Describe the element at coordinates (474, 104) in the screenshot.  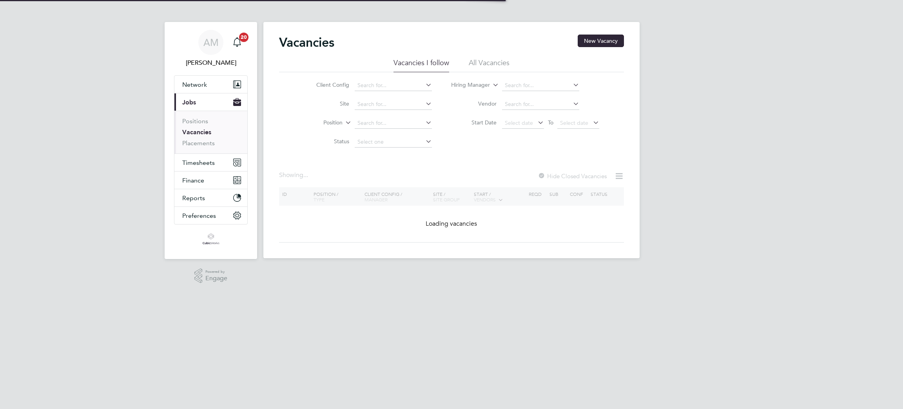
I see `label: Vendor` at that location.